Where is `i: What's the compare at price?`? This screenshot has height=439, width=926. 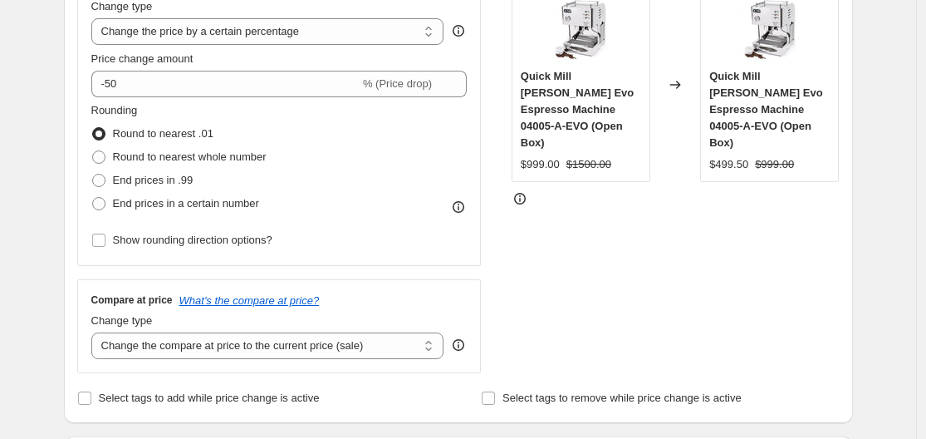 i: What's the compare at price? is located at coordinates (249, 300).